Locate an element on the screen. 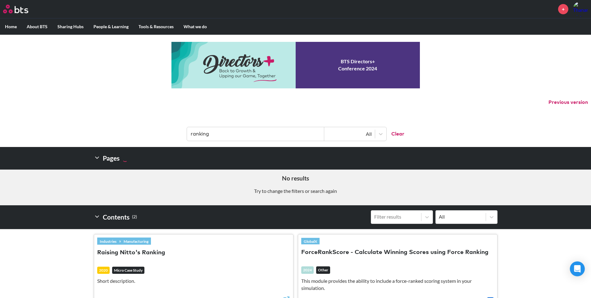  label: About BTS is located at coordinates (37, 27).